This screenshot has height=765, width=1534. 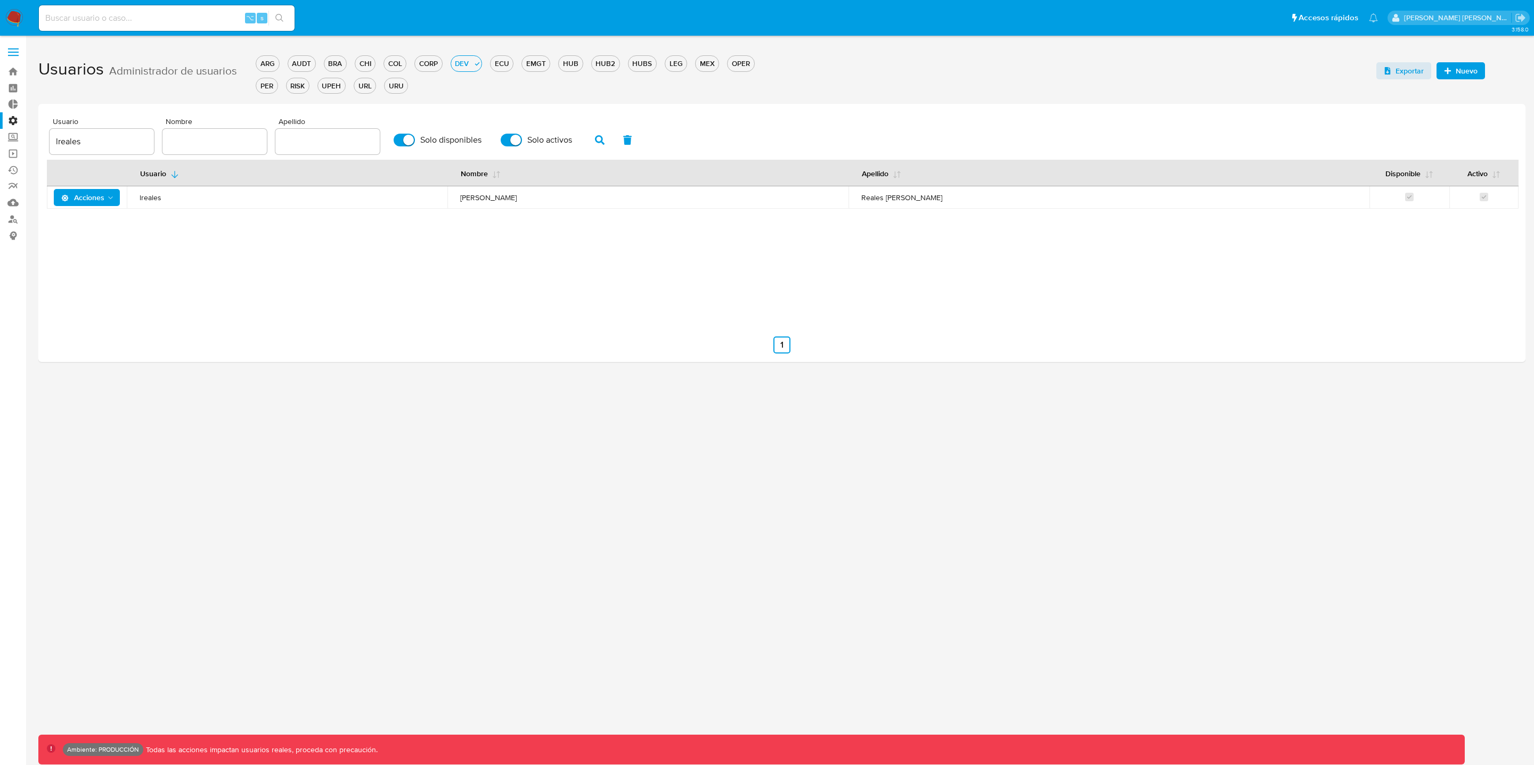 What do you see at coordinates (262, 18) in the screenshot?
I see `span: s` at bounding box center [262, 18].